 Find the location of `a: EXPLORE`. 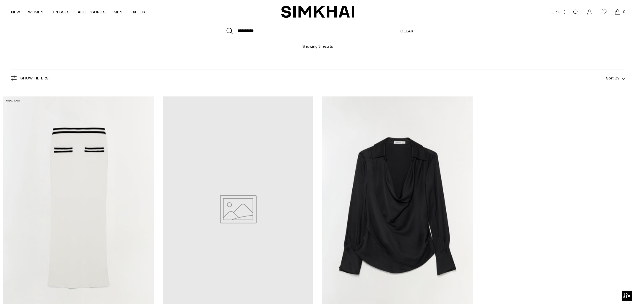

a: EXPLORE is located at coordinates (139, 12).